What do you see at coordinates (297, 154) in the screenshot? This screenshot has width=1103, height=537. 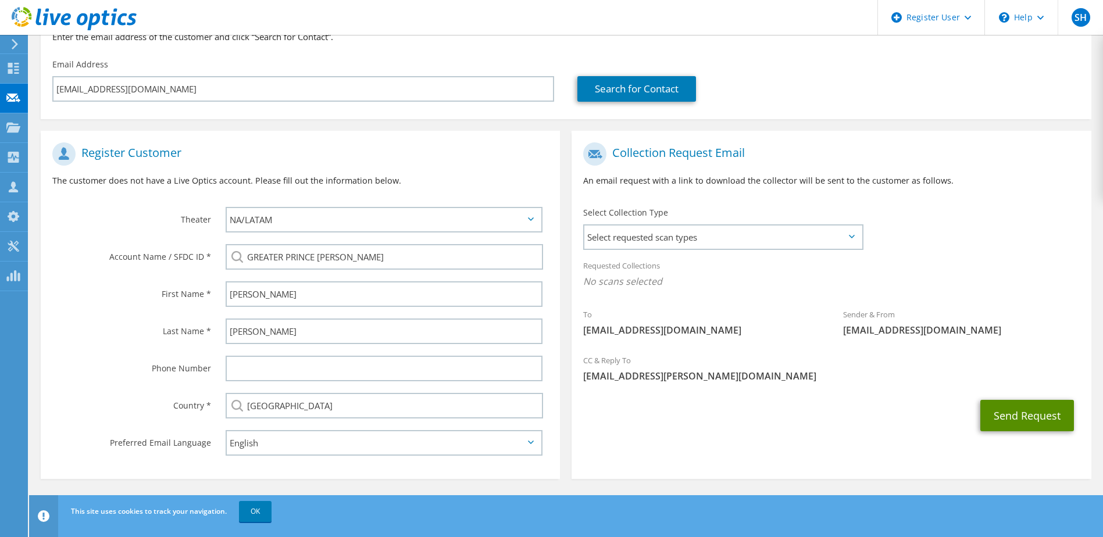 I see `h1: Register Customer` at bounding box center [297, 154].